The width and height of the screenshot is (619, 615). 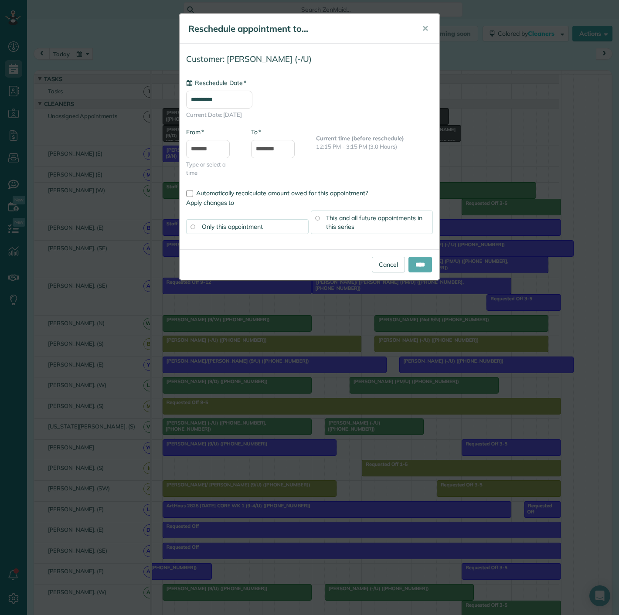 I want to click on span: Automatically recalculate amount owed for this appointment?, so click(x=282, y=193).